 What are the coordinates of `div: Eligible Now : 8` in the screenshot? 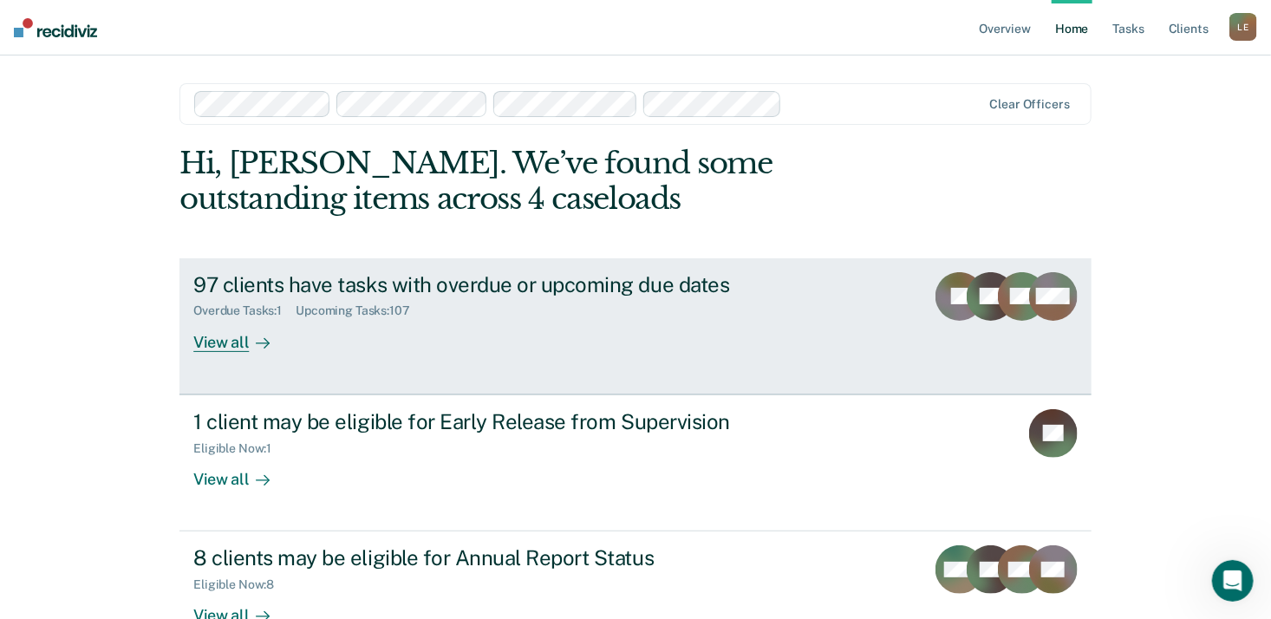 It's located at (240, 584).